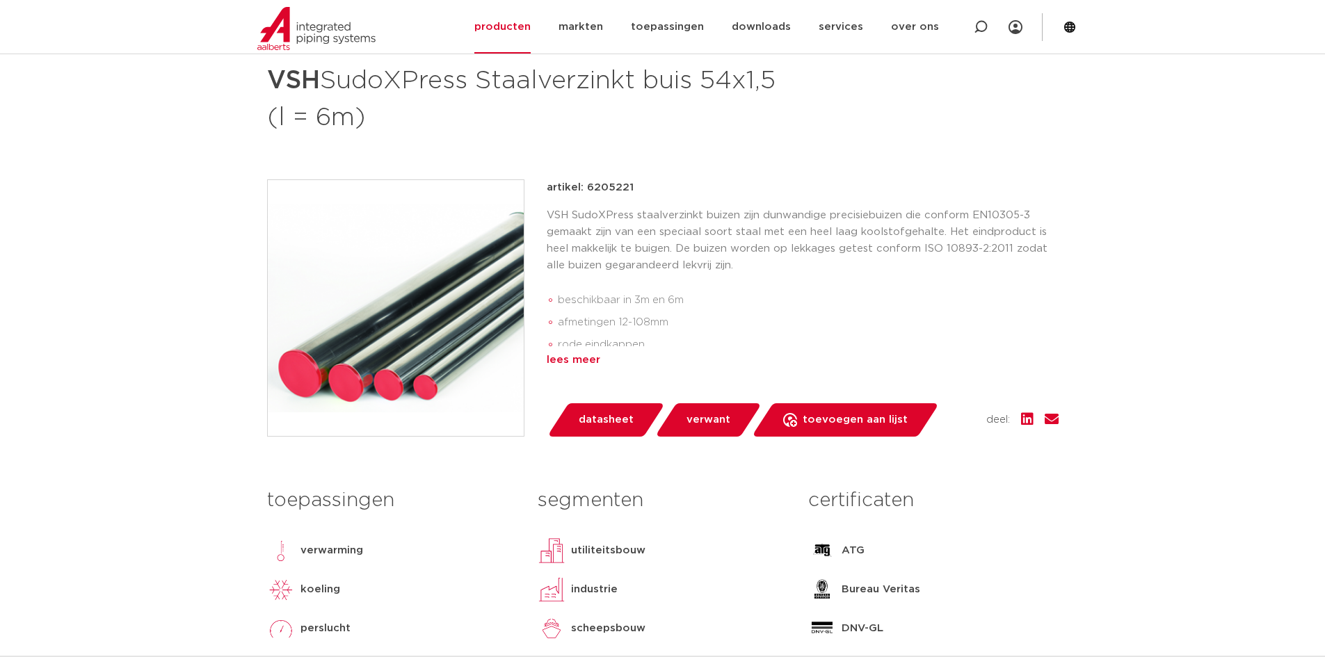 This screenshot has width=1325, height=657. Describe the element at coordinates (608, 551) in the screenshot. I see `p: utiliteitsbouw` at that location.